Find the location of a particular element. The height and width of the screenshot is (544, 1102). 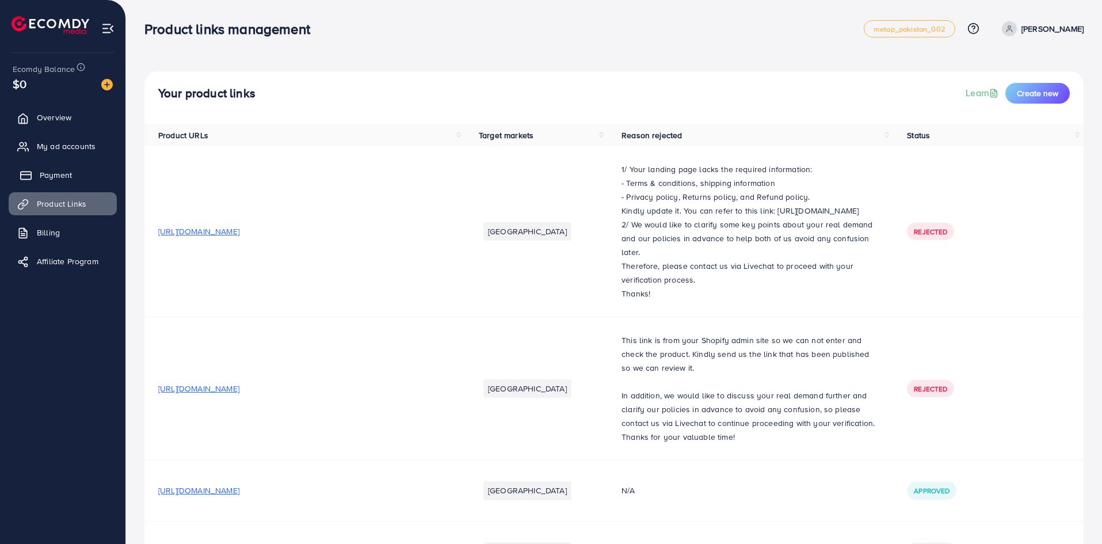

span: Status is located at coordinates (919, 135).